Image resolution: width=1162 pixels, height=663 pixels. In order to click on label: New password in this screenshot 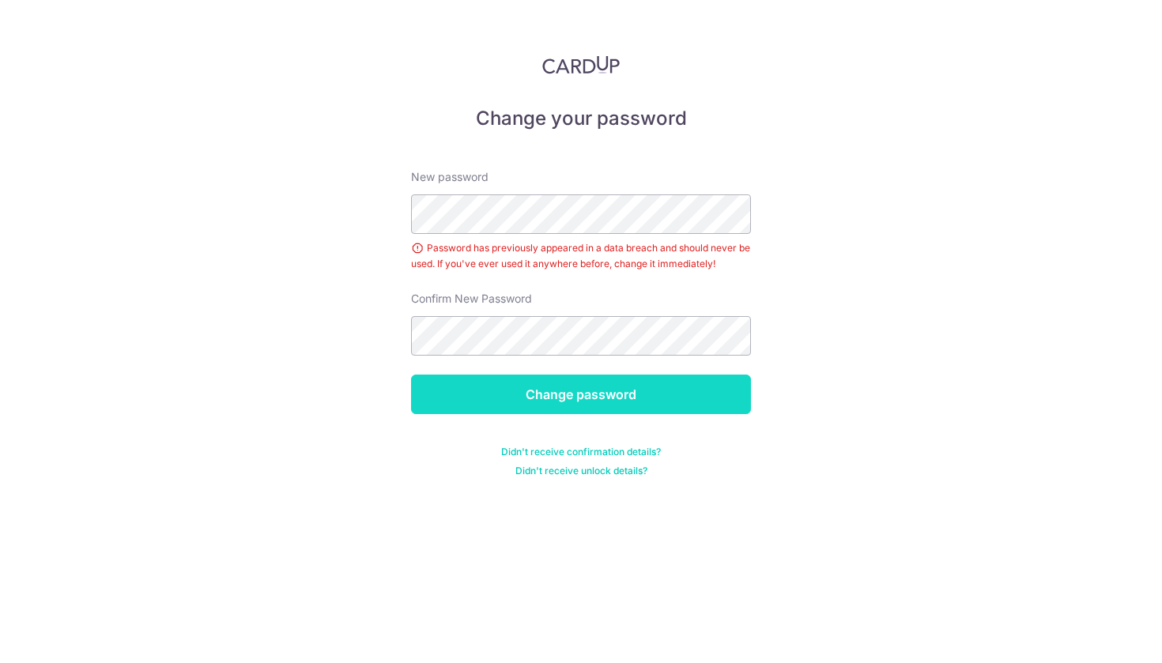, I will do `click(450, 177)`.